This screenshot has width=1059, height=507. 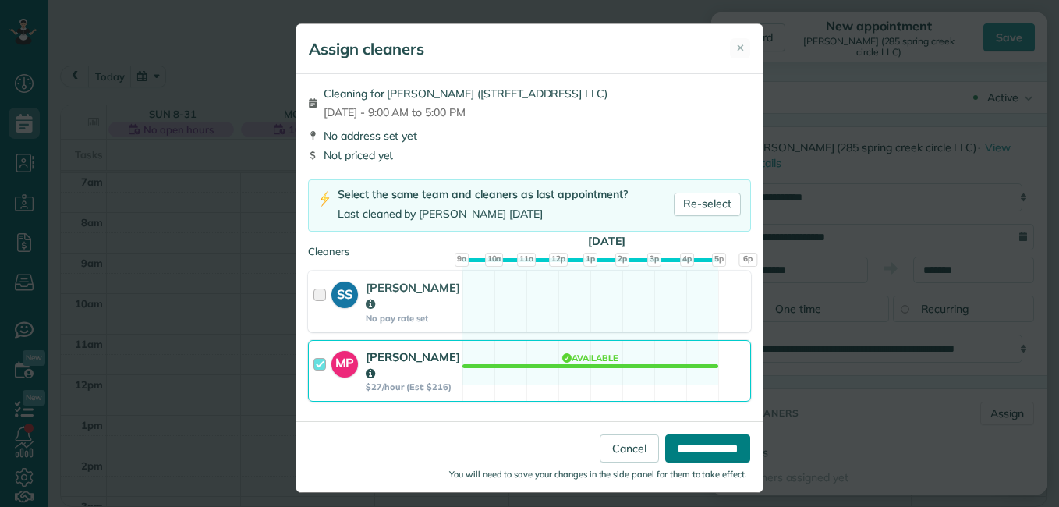 I want to click on div: Select the same team and cleaners as last appointment?, so click(x=483, y=194).